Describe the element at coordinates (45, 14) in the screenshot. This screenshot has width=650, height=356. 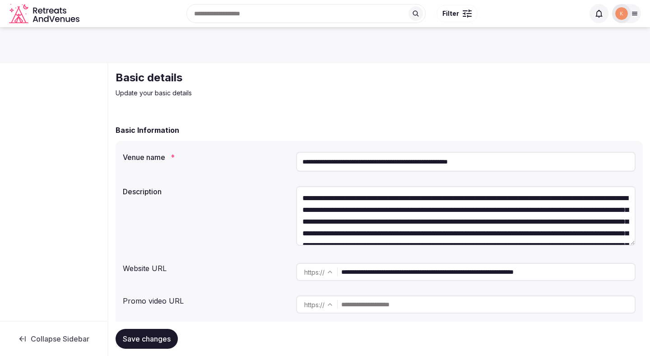
I see `svg: Retreats and Venues company logo` at that location.